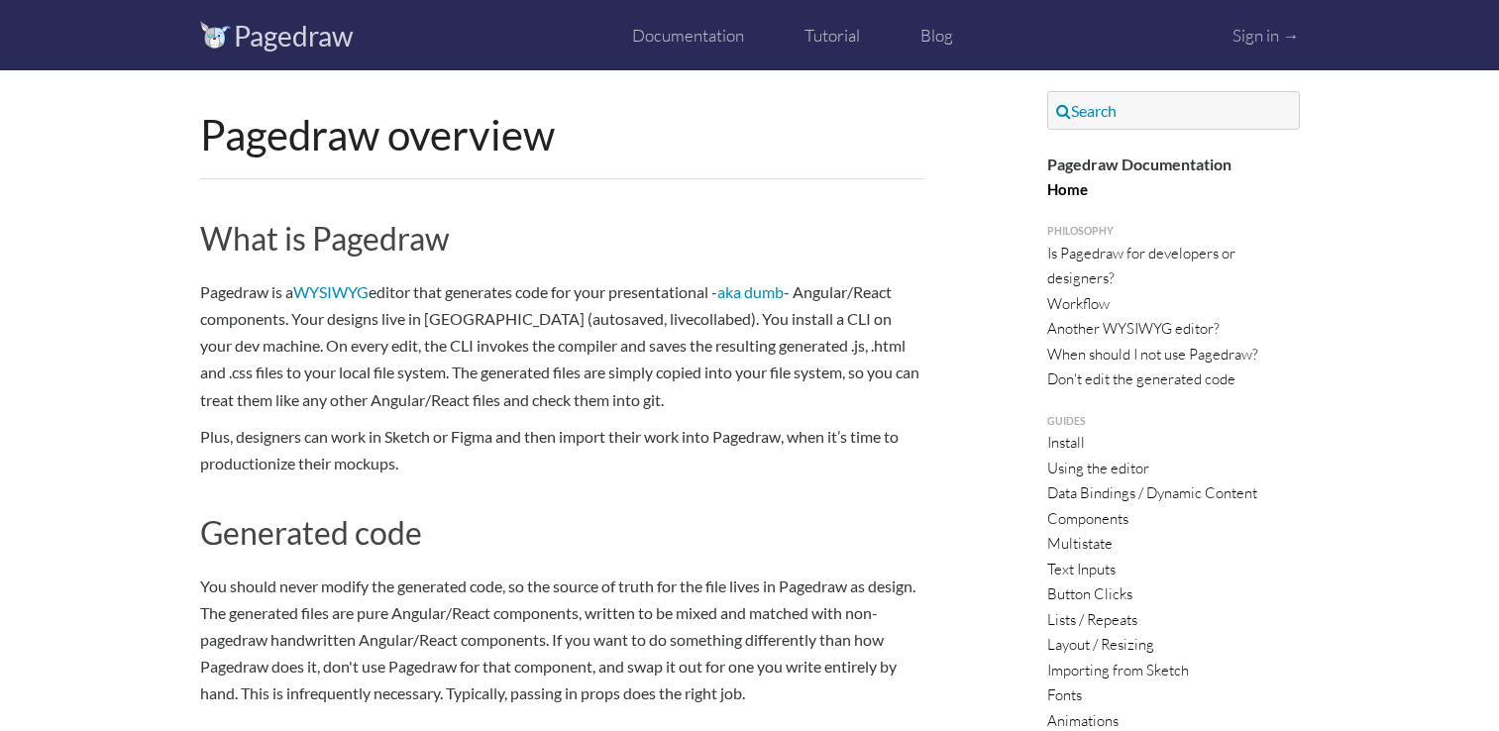  What do you see at coordinates (832, 35) in the screenshot?
I see `a: Tutorial` at bounding box center [832, 35].